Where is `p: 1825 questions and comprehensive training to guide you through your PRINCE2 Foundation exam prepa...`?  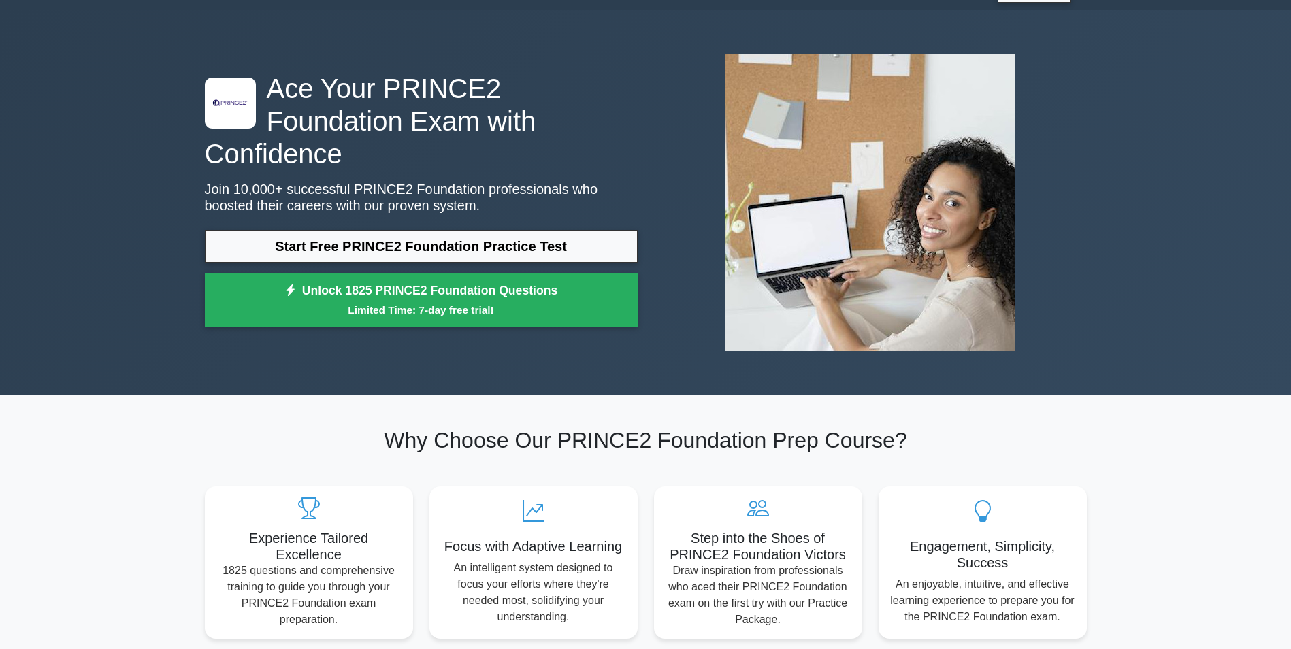 p: 1825 questions and comprehensive training to guide you through your PRINCE2 Foundation exam prepa... is located at coordinates (309, 595).